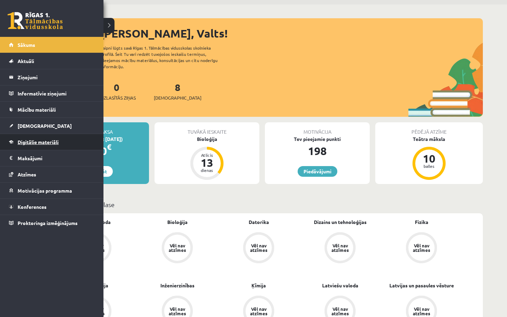 The width and height of the screenshot is (507, 317). I want to click on div: Bioloģija, so click(207, 139).